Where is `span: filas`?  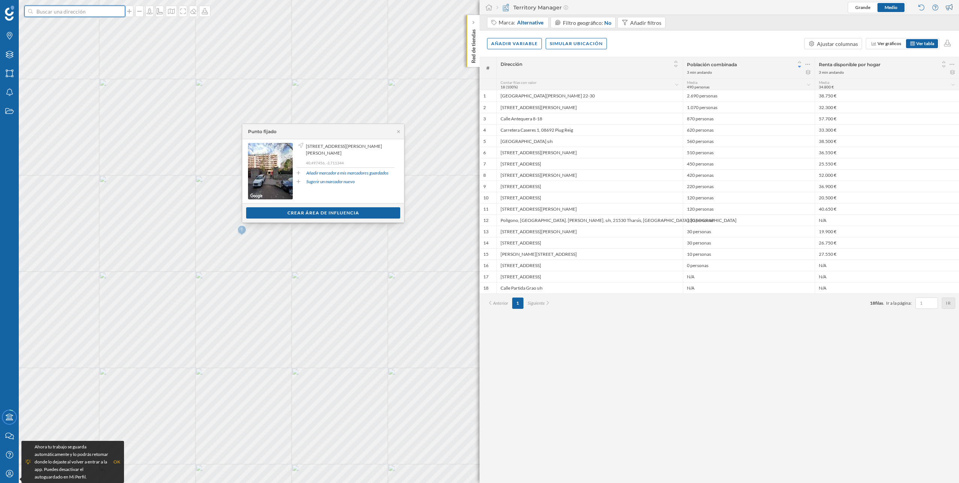
span: filas is located at coordinates (879, 303).